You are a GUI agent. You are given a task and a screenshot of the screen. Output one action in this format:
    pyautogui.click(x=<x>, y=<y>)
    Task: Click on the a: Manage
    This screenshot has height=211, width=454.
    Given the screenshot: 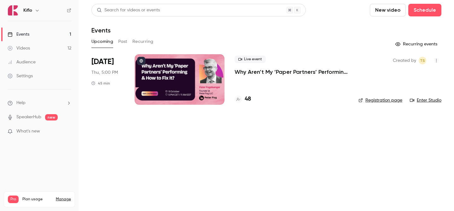 What is the action you would take?
    pyautogui.click(x=63, y=199)
    